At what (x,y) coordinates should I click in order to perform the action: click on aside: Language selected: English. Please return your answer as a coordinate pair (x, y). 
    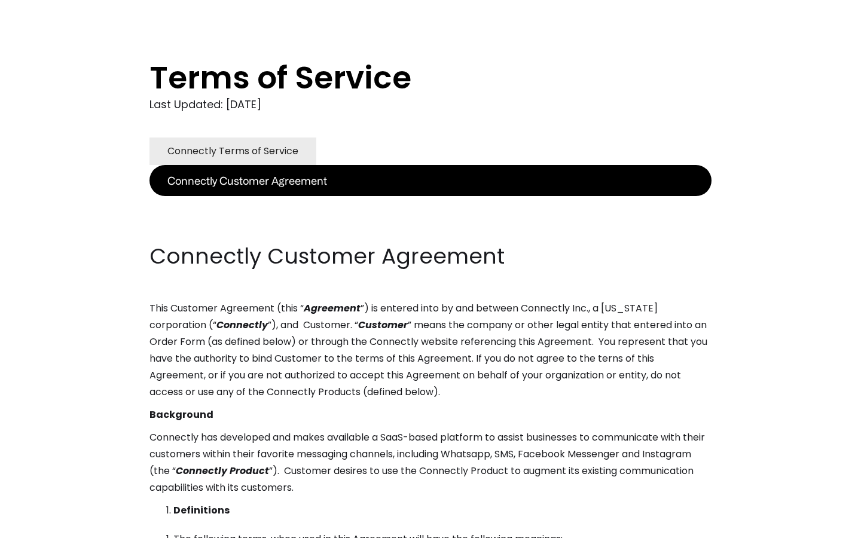
    Looking at the image, I should click on (42, 525).